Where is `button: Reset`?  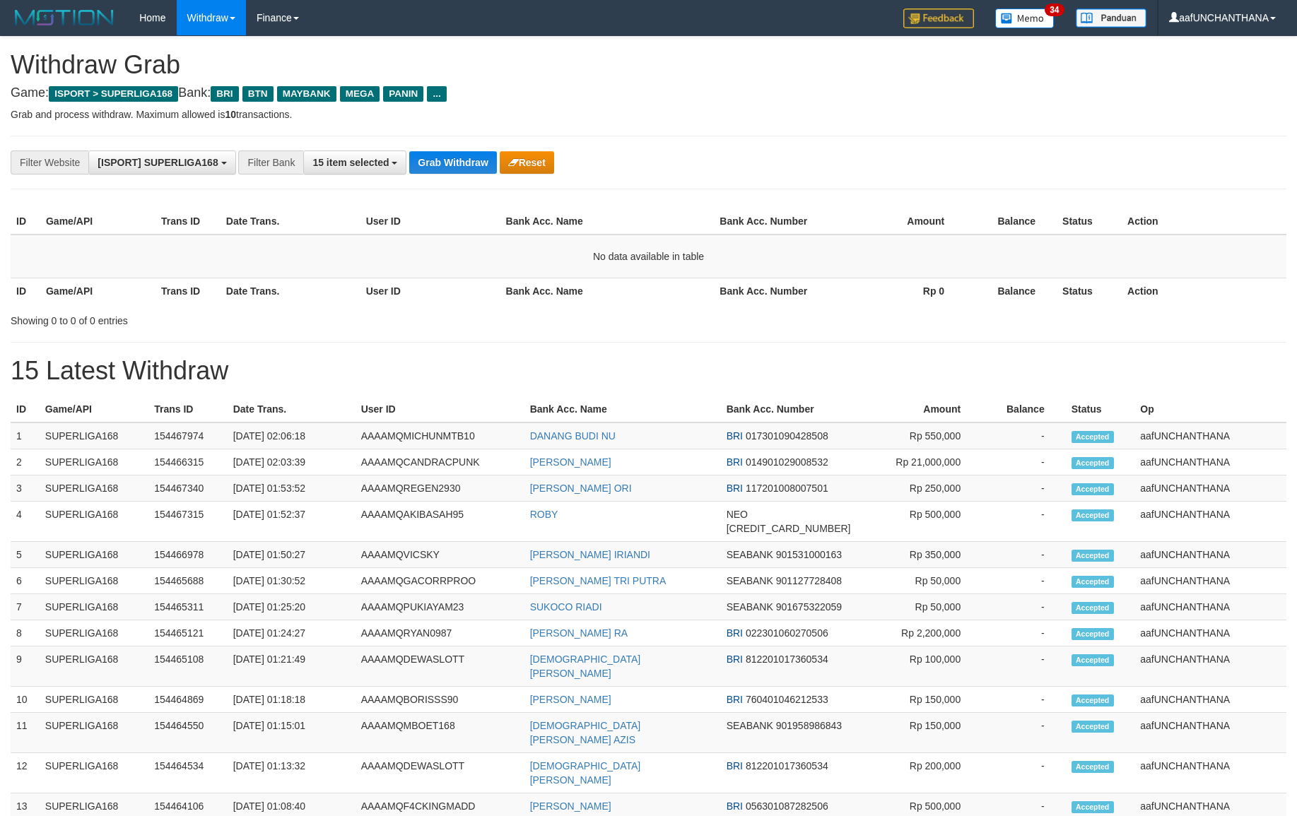 button: Reset is located at coordinates (526, 163).